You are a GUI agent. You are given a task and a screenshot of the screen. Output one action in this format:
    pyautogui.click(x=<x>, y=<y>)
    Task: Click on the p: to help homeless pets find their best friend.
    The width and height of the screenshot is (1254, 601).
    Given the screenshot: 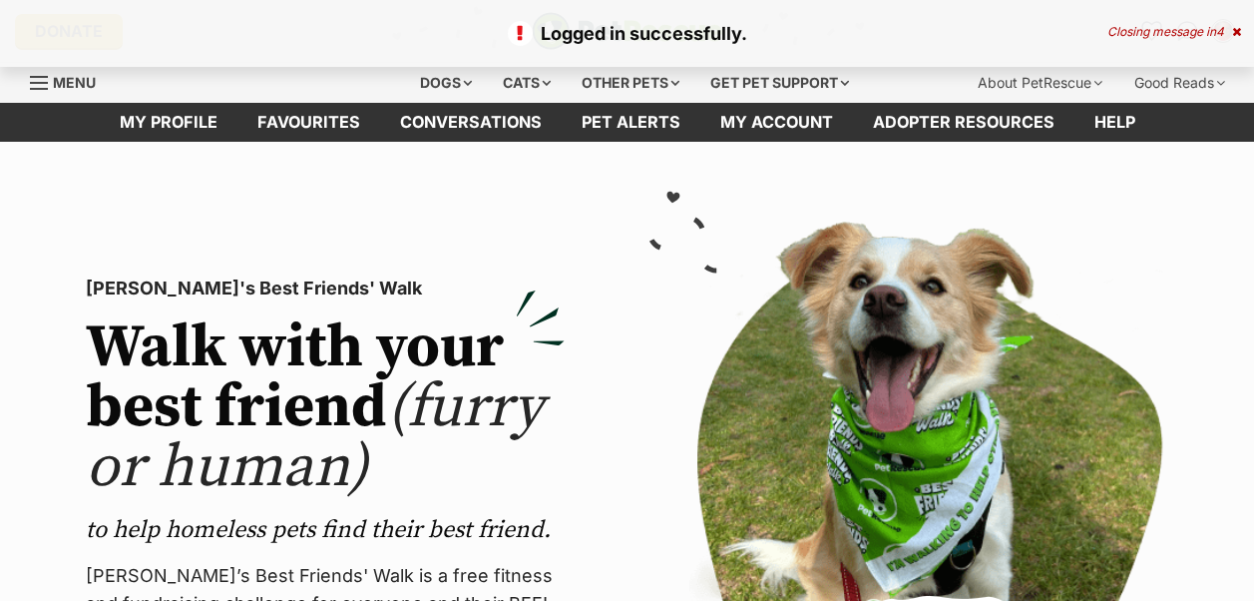 What is the action you would take?
    pyautogui.click(x=325, y=530)
    